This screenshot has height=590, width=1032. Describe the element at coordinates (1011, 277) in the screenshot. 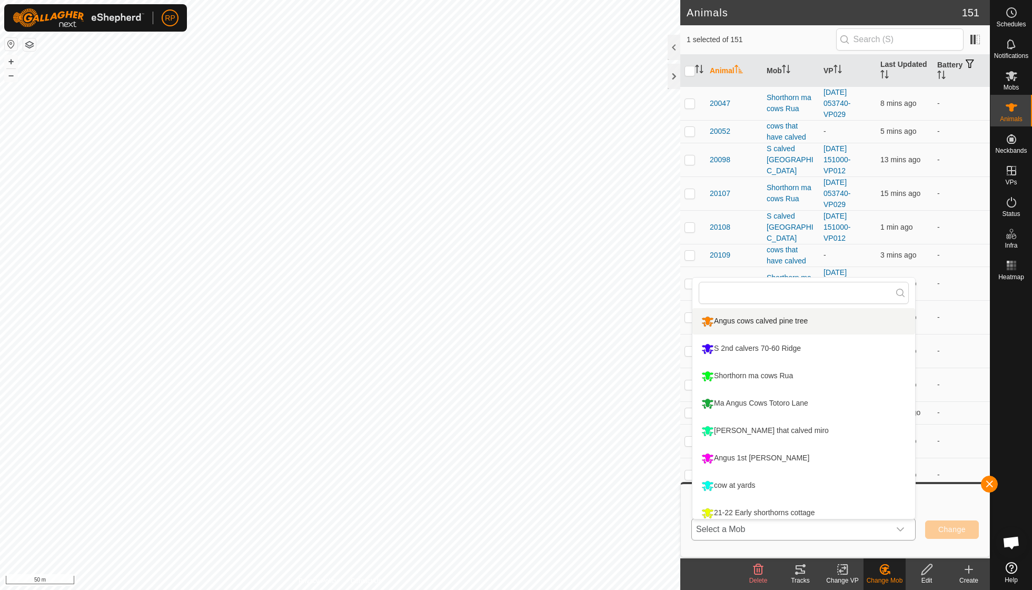

I see `span: Heatmap` at that location.